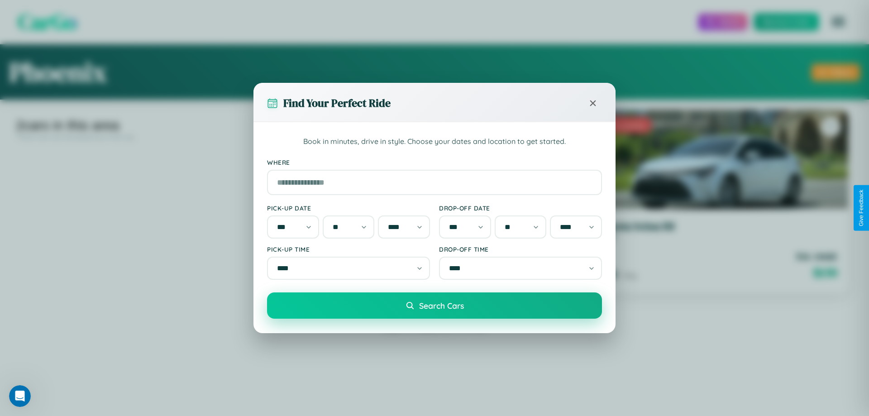 The height and width of the screenshot is (416, 869). What do you see at coordinates (435, 306) in the screenshot?
I see `button: Search Cars` at bounding box center [435, 306].